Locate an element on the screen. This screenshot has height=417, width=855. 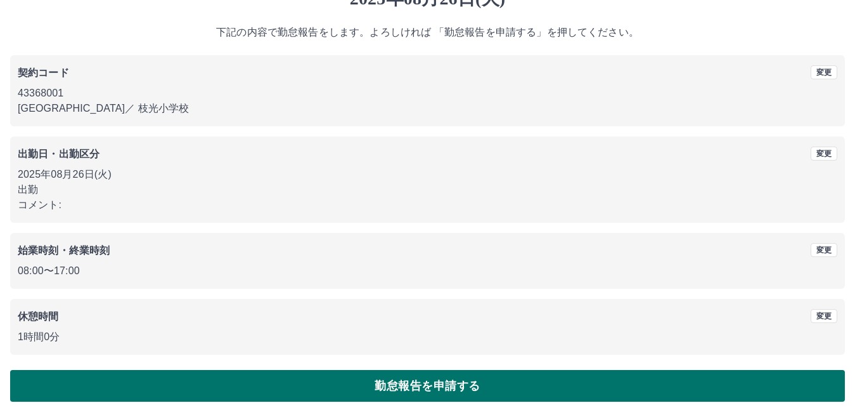
button: 勤怠報告を申請する is located at coordinates (427, 385).